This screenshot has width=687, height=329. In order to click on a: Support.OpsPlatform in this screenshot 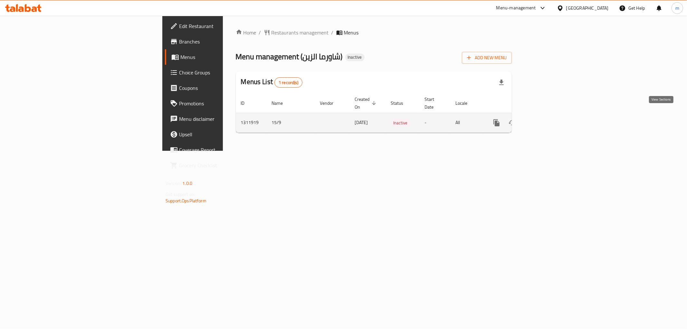, I will do `click(186, 201)`.